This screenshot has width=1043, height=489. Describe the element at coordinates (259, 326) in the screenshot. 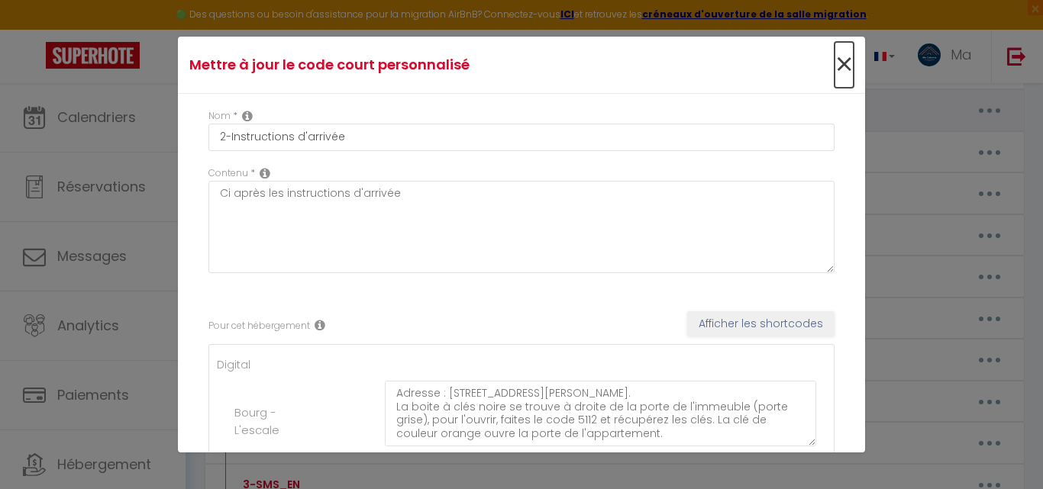

I see `label: Pour cet hébergement` at that location.